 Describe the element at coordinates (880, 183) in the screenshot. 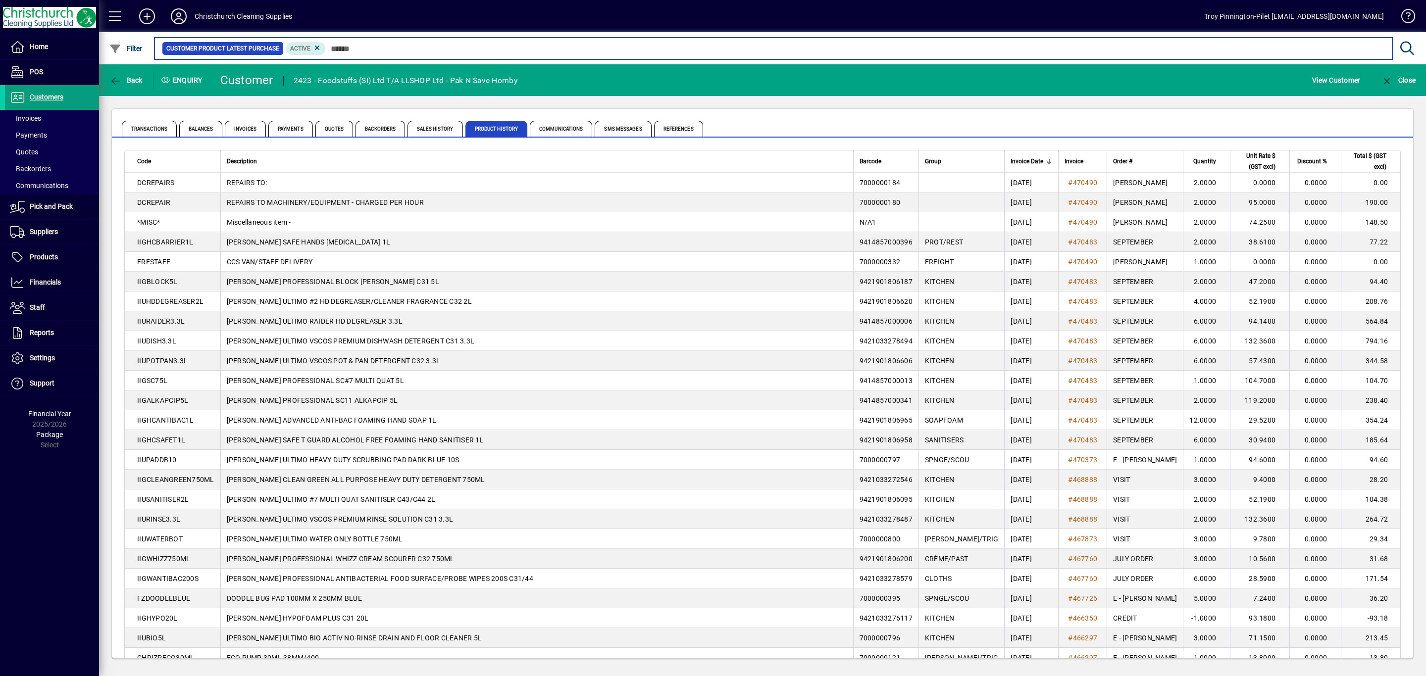

I see `span: 7000000184` at that location.